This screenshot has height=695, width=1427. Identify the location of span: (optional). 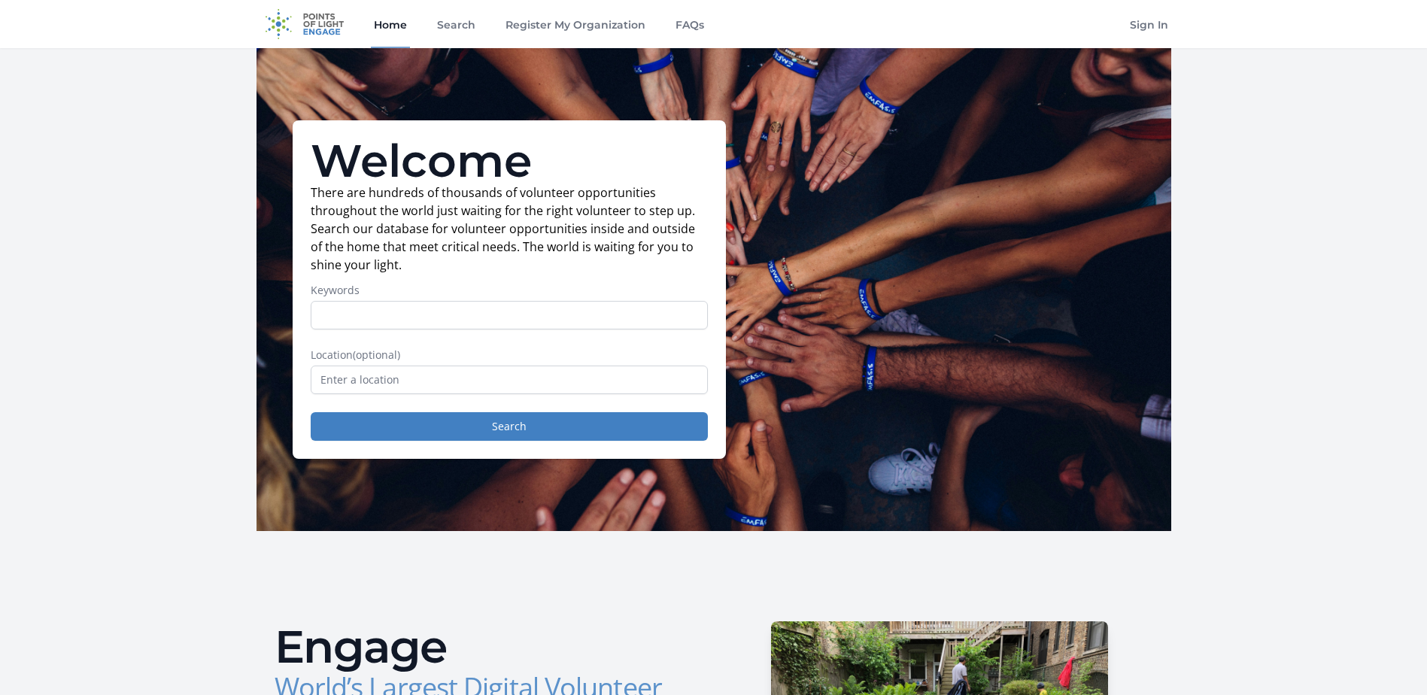
(376, 354).